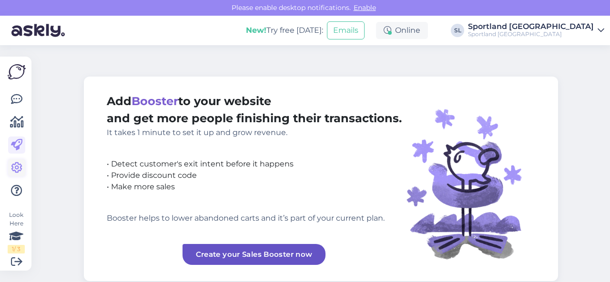  I want to click on div: • Provide discount code, so click(254, 176).